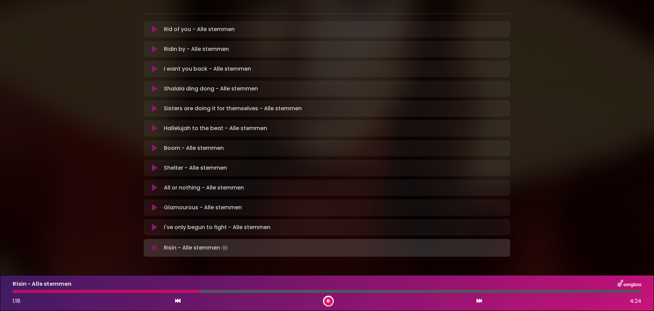  Describe the element at coordinates (217, 227) in the screenshot. I see `p: I've only begun to fight - Alle stemmen` at that location.